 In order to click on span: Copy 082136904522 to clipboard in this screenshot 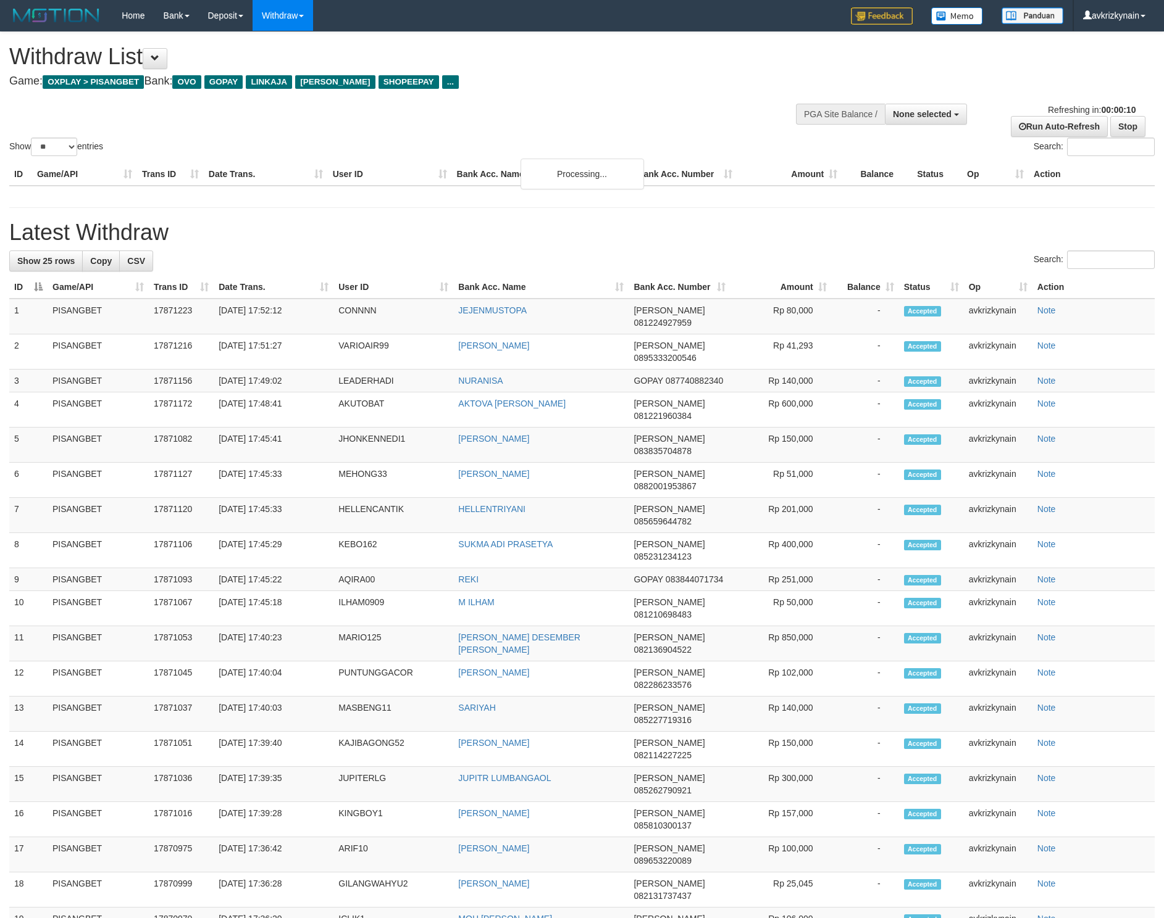, I will do `click(662, 650)`.